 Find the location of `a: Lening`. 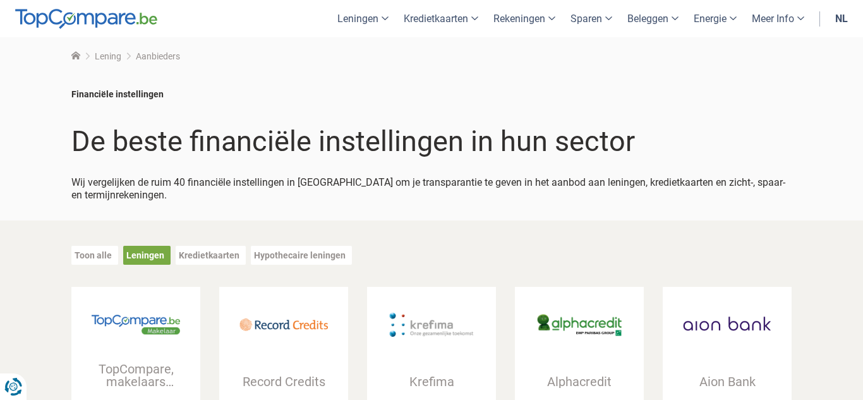

a: Lening is located at coordinates (108, 56).